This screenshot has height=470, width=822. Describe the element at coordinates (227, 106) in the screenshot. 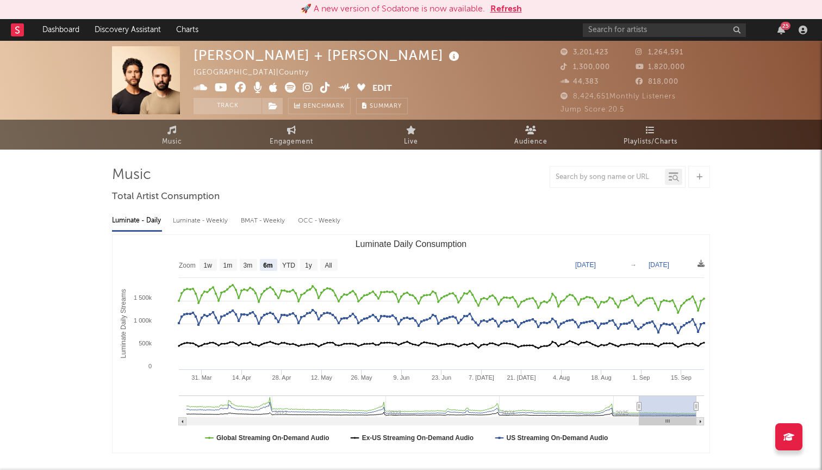

I see `button: Track` at that location.